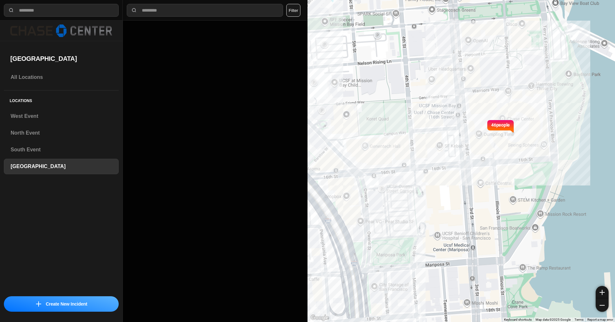 This screenshot has height=322, width=615. What do you see at coordinates (501, 129) in the screenshot?
I see `p: 46 people` at bounding box center [501, 129].